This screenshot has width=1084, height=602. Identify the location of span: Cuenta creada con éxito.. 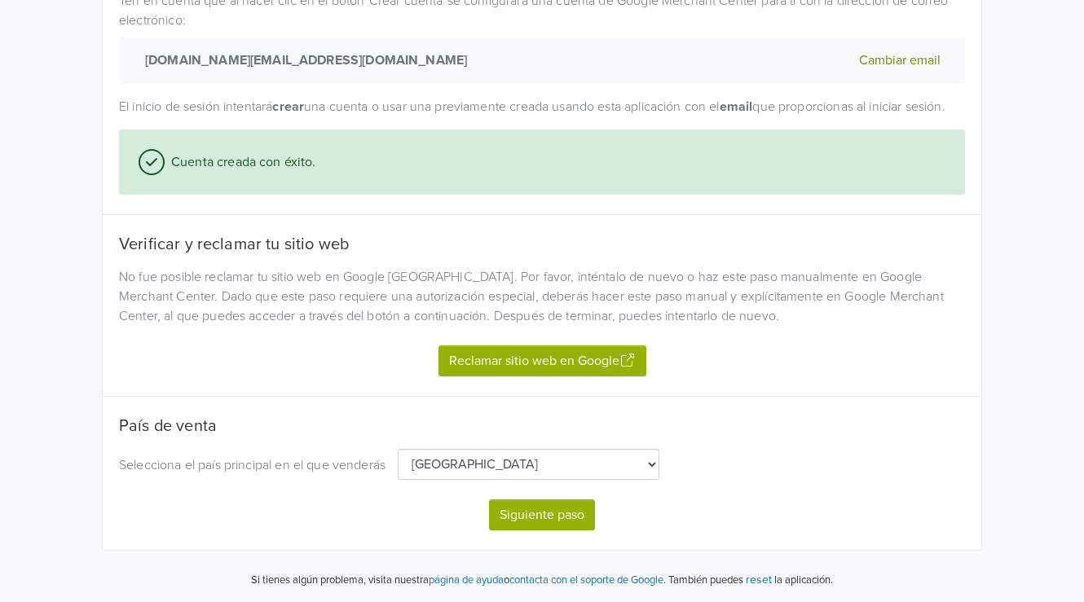
(240, 162).